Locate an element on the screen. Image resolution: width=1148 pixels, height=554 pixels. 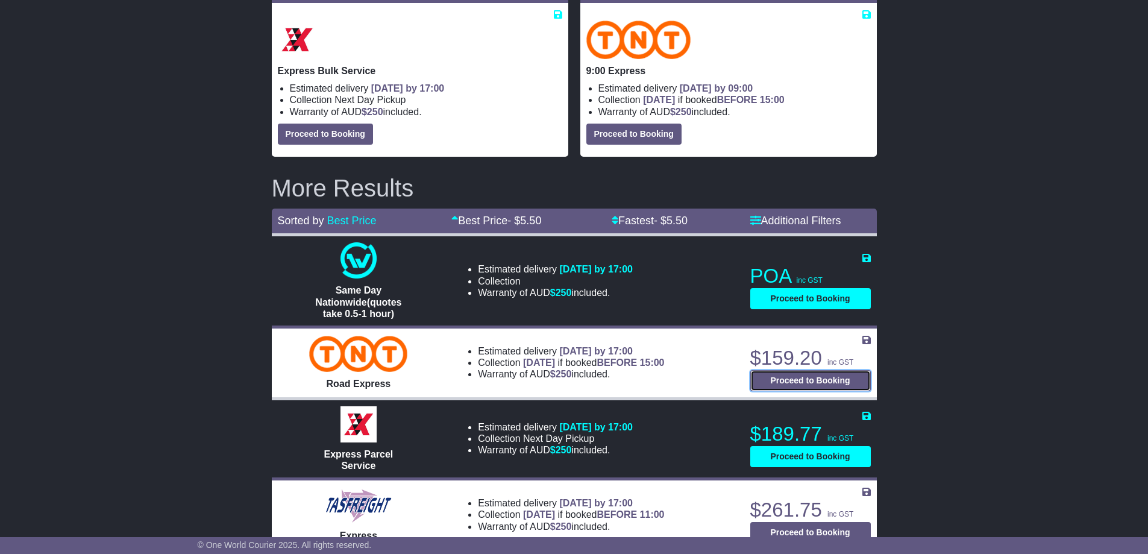
img: Border Express: Express Parcel Service is located at coordinates (359, 424).